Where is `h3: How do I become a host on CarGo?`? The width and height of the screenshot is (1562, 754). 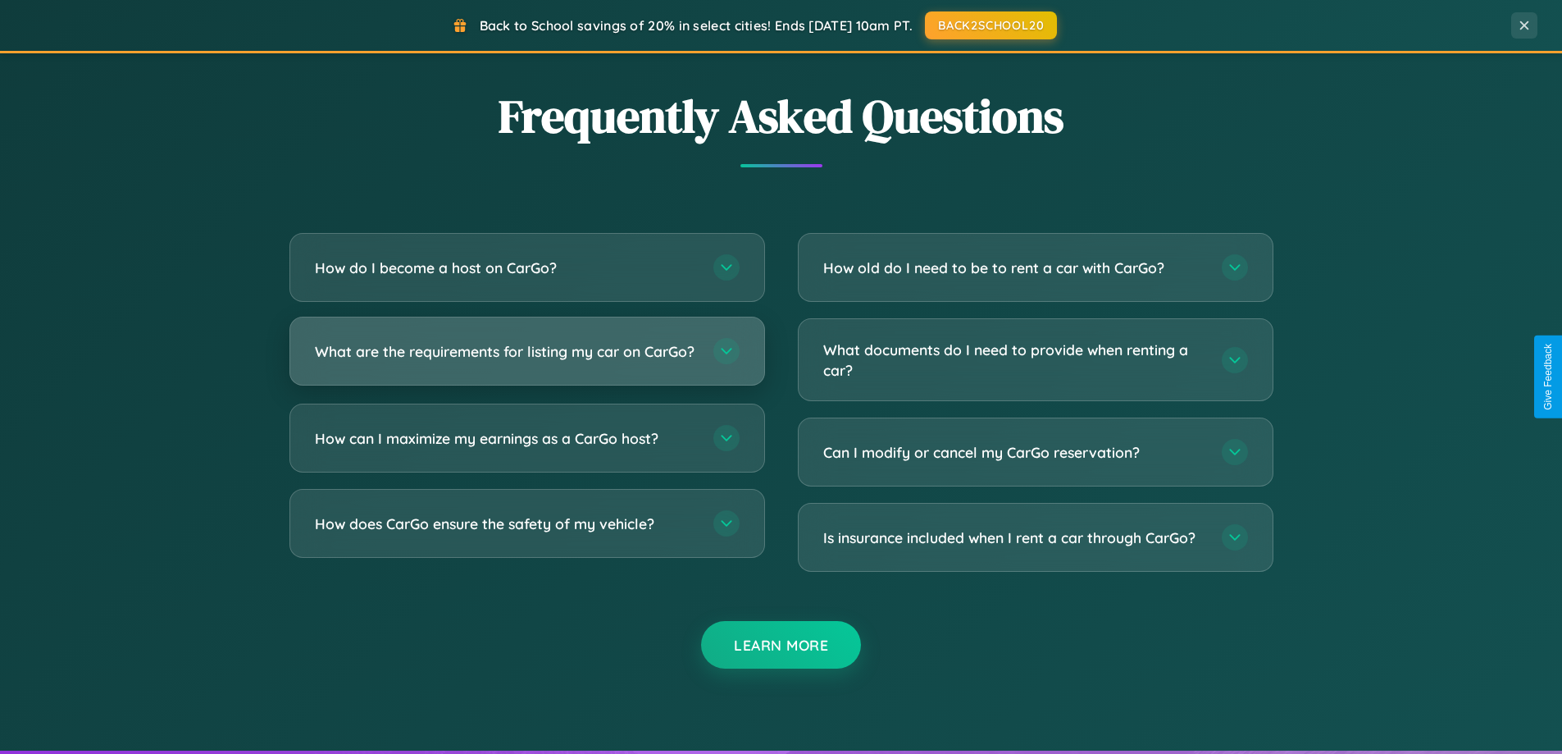 h3: How do I become a host on CarGo? is located at coordinates (506, 267).